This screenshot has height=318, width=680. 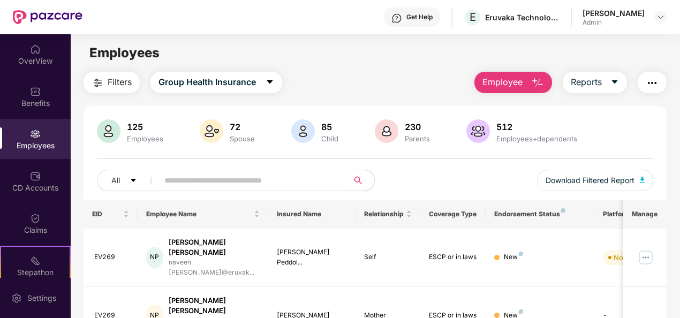 I want to click on img: svg+xml;base64,PHN2ZyB4bWxucz0iaHR0cDovL3d3dy53My5vcmcvMjAwMC9zdmciIHdpZHRoPSIyMSIgaGVpZ2h0PSIyMC..., so click(x=35, y=261).